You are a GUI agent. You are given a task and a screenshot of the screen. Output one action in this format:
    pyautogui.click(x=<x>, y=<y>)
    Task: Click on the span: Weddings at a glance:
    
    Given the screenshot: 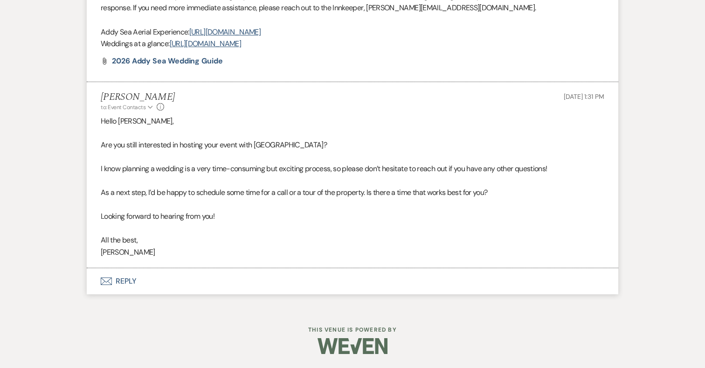 What is the action you would take?
    pyautogui.click(x=135, y=43)
    